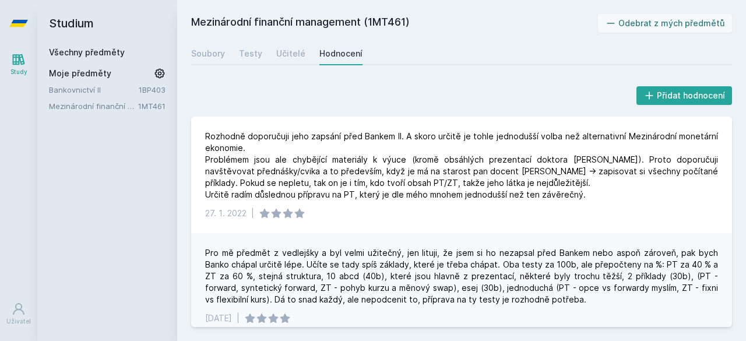 The height and width of the screenshot is (341, 746). What do you see at coordinates (93, 106) in the screenshot?
I see `a: Mezinárodní finanční management` at bounding box center [93, 106].